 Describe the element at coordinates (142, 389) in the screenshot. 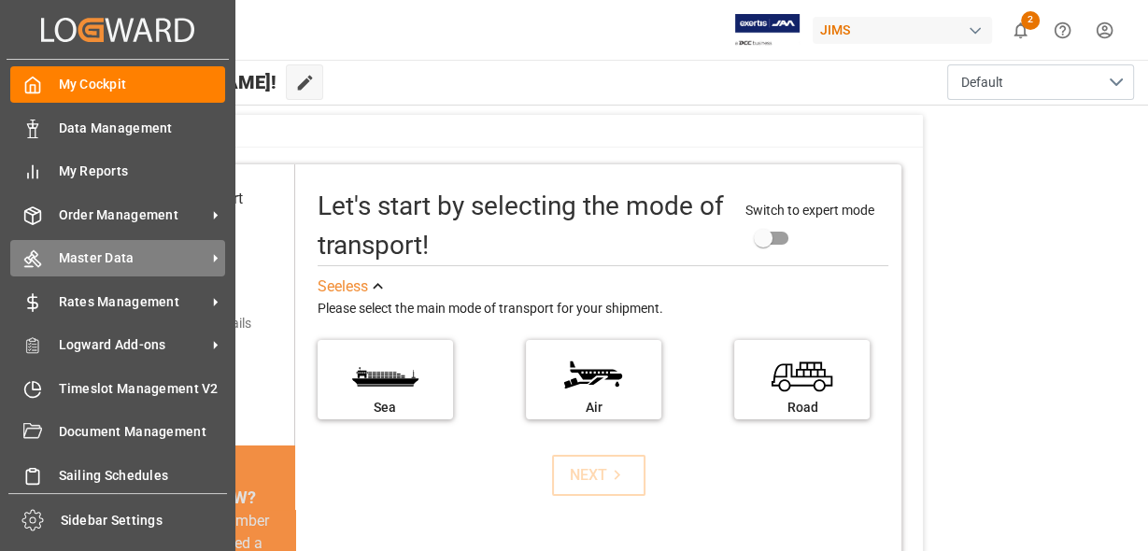

I see `span: Timeslot Management V2` at that location.